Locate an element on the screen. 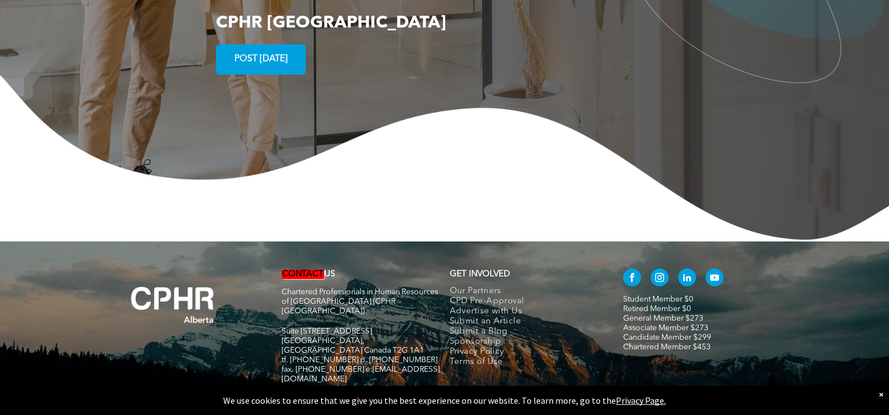  a: Student Member $0 is located at coordinates (658, 299).